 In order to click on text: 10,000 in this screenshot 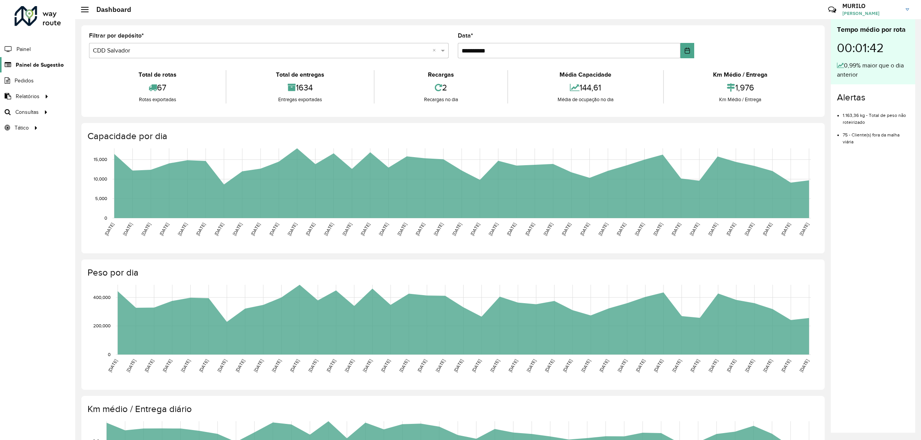, I will do `click(100, 179)`.